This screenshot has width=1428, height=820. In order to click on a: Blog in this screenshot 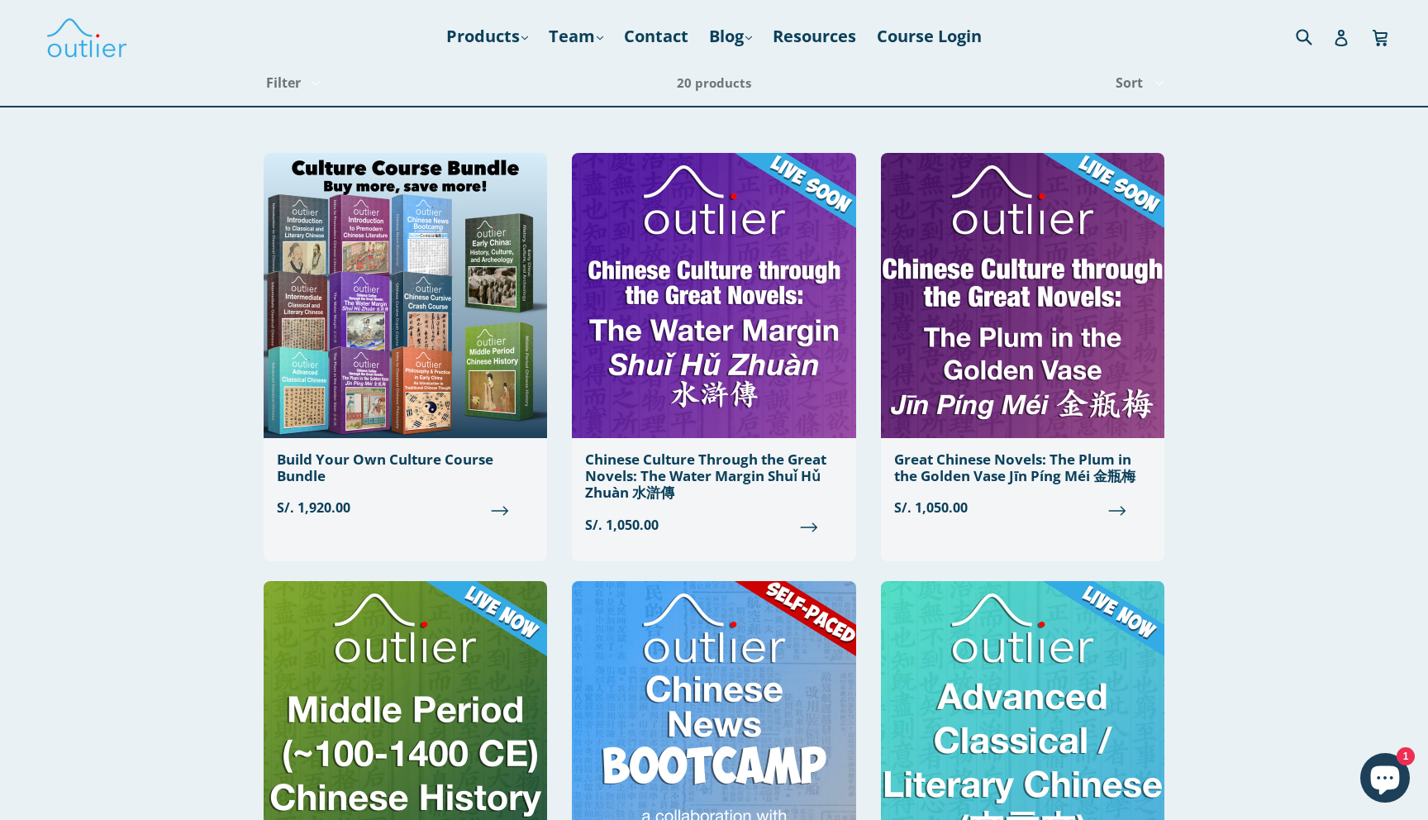, I will do `click(730, 36)`.